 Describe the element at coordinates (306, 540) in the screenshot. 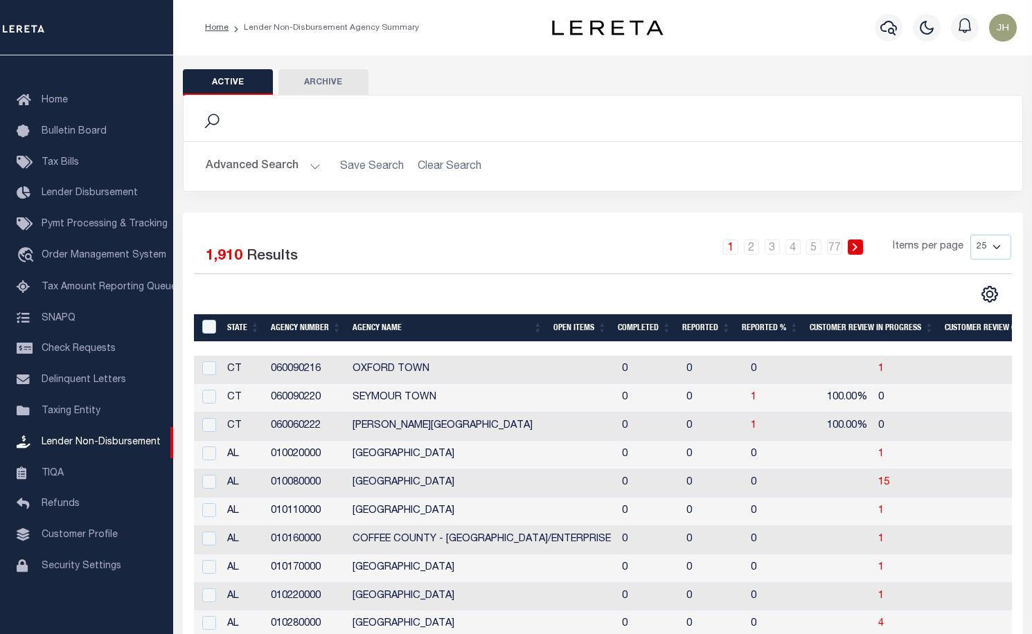

I see `td: 010160000` at that location.